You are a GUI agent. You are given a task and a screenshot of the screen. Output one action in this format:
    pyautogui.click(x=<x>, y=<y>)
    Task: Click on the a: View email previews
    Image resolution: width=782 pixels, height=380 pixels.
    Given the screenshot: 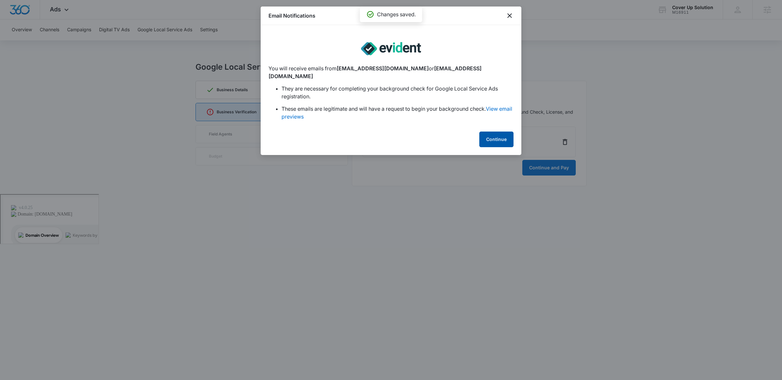 What is the action you would take?
    pyautogui.click(x=397, y=113)
    